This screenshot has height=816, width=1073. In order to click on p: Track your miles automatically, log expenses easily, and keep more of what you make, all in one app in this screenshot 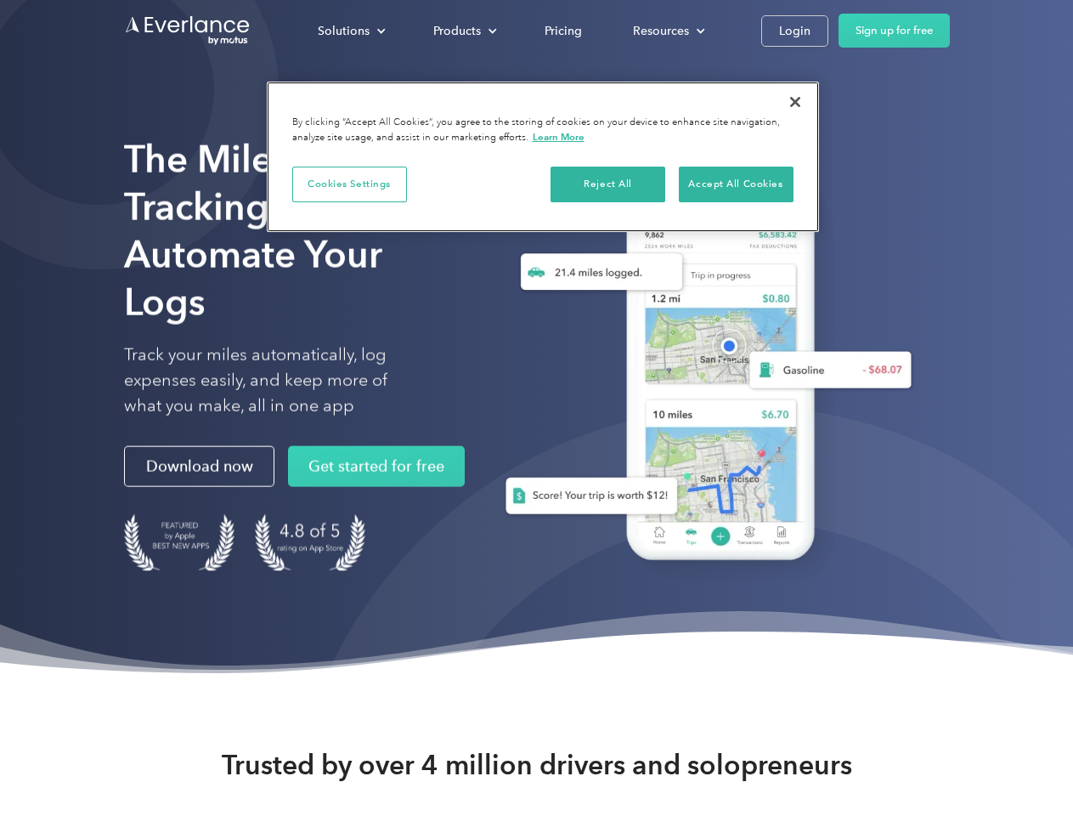, I will do `click(275, 381)`.